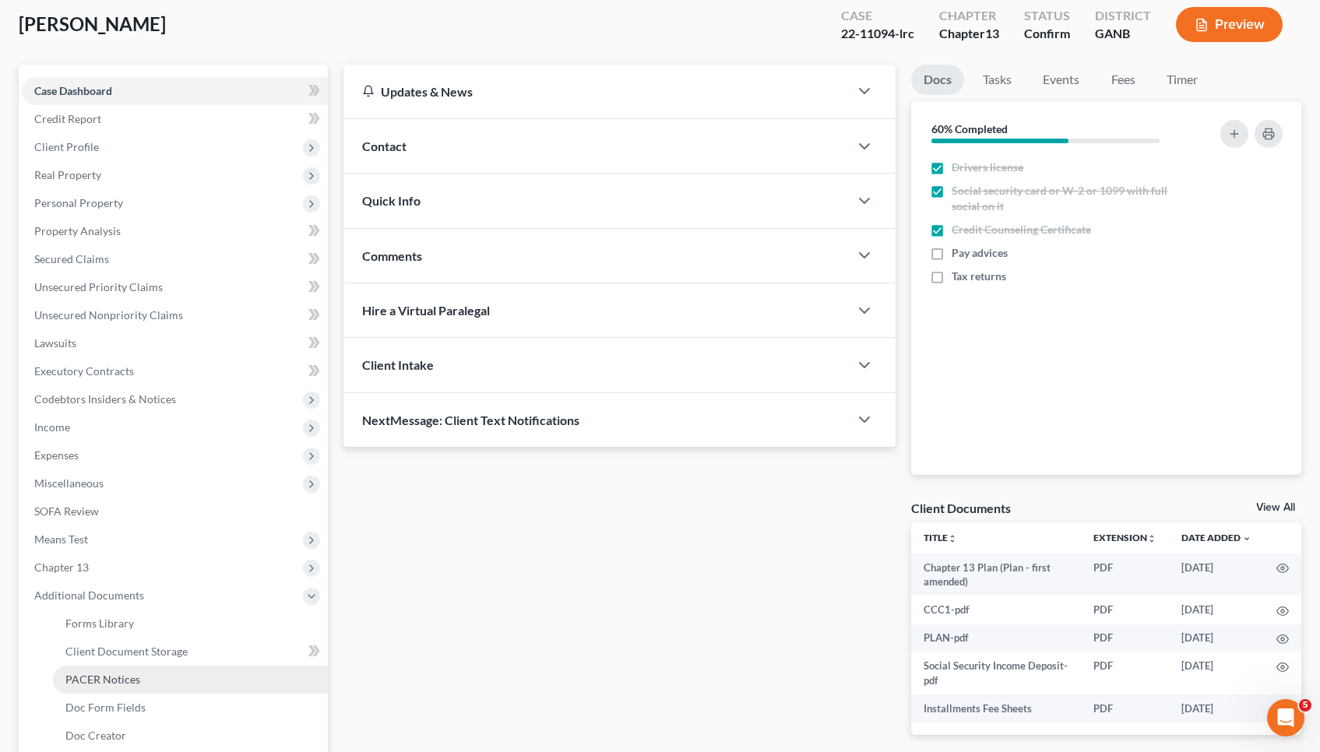  Describe the element at coordinates (56, 455) in the screenshot. I see `span: Expenses` at that location.